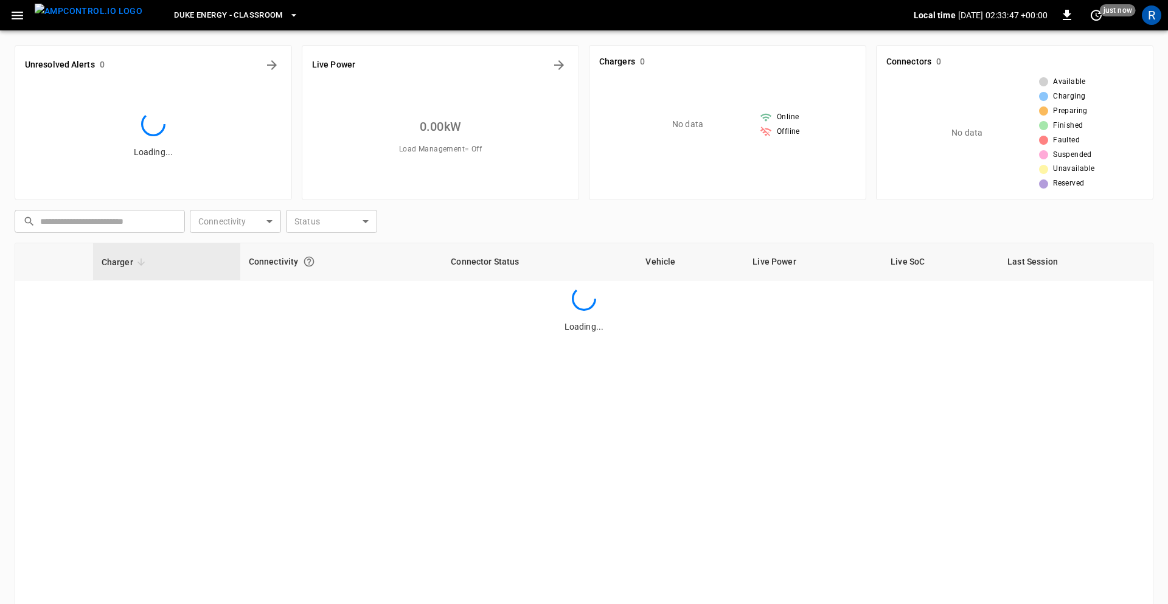  Describe the element at coordinates (617, 62) in the screenshot. I see `h6: Chargers` at that location.